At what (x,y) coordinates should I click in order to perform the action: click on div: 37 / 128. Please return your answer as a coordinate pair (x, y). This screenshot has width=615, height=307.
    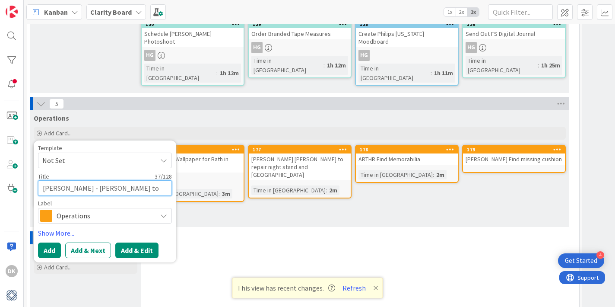
    Looking at the image, I should click on (112, 176).